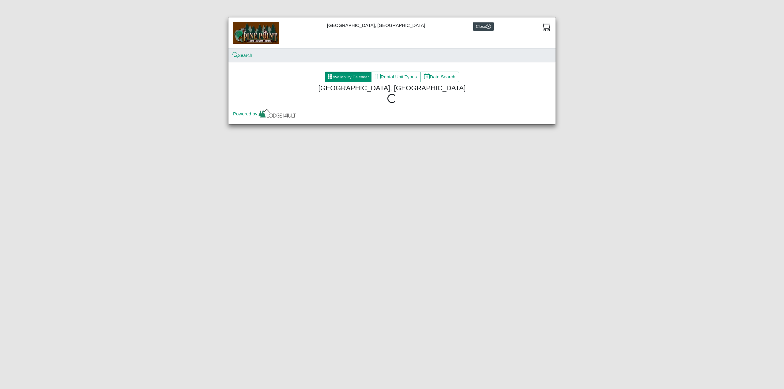 This screenshot has height=389, width=784. What do you see at coordinates (277, 114) in the screenshot?
I see `img: lv-small.ca335149.png` at bounding box center [277, 114].